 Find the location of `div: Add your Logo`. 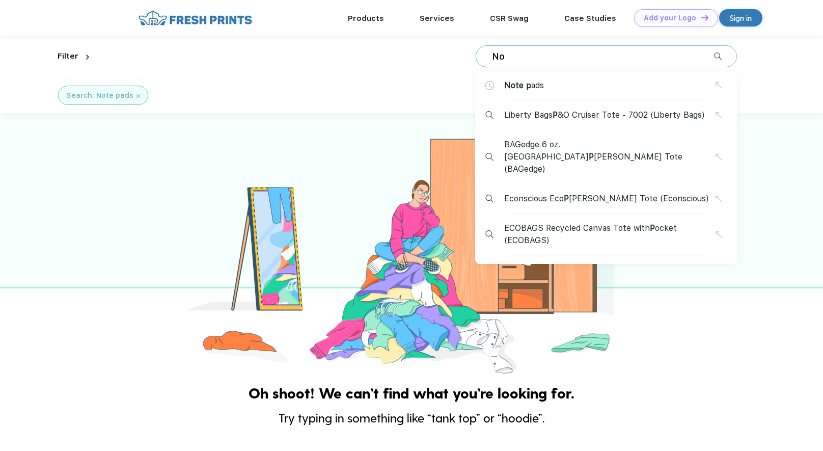

div: Add your Logo is located at coordinates (670, 18).